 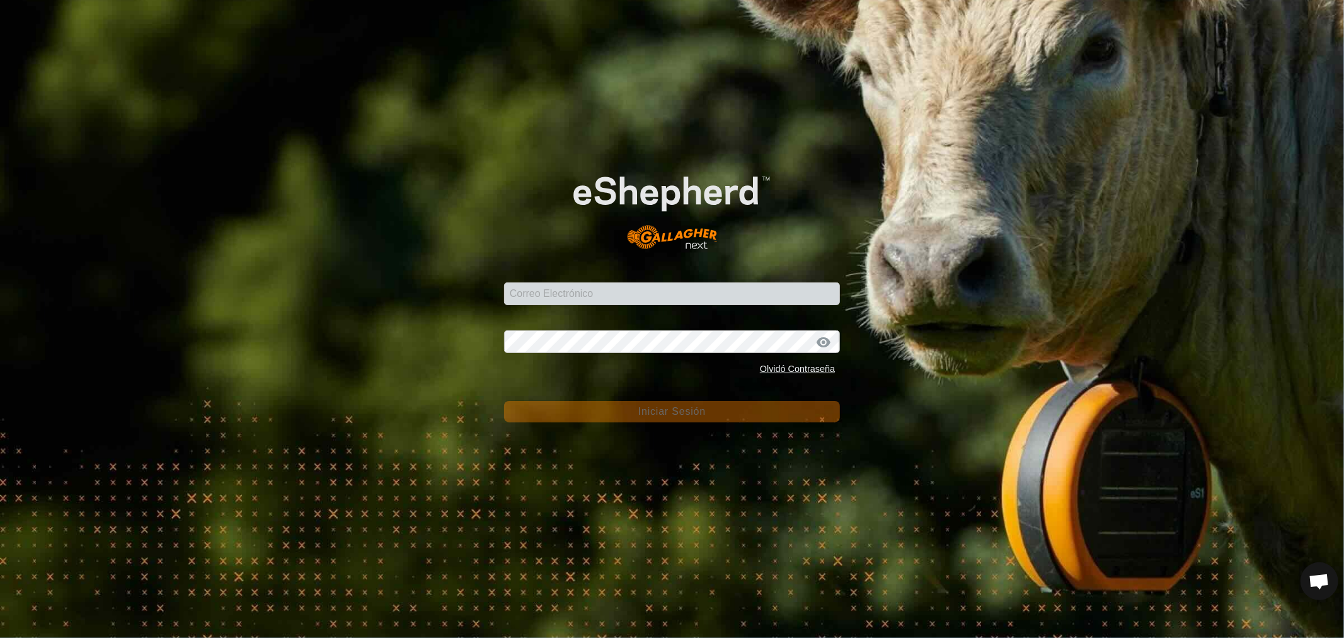 I want to click on img: Logo de eShepherd, so click(x=672, y=205).